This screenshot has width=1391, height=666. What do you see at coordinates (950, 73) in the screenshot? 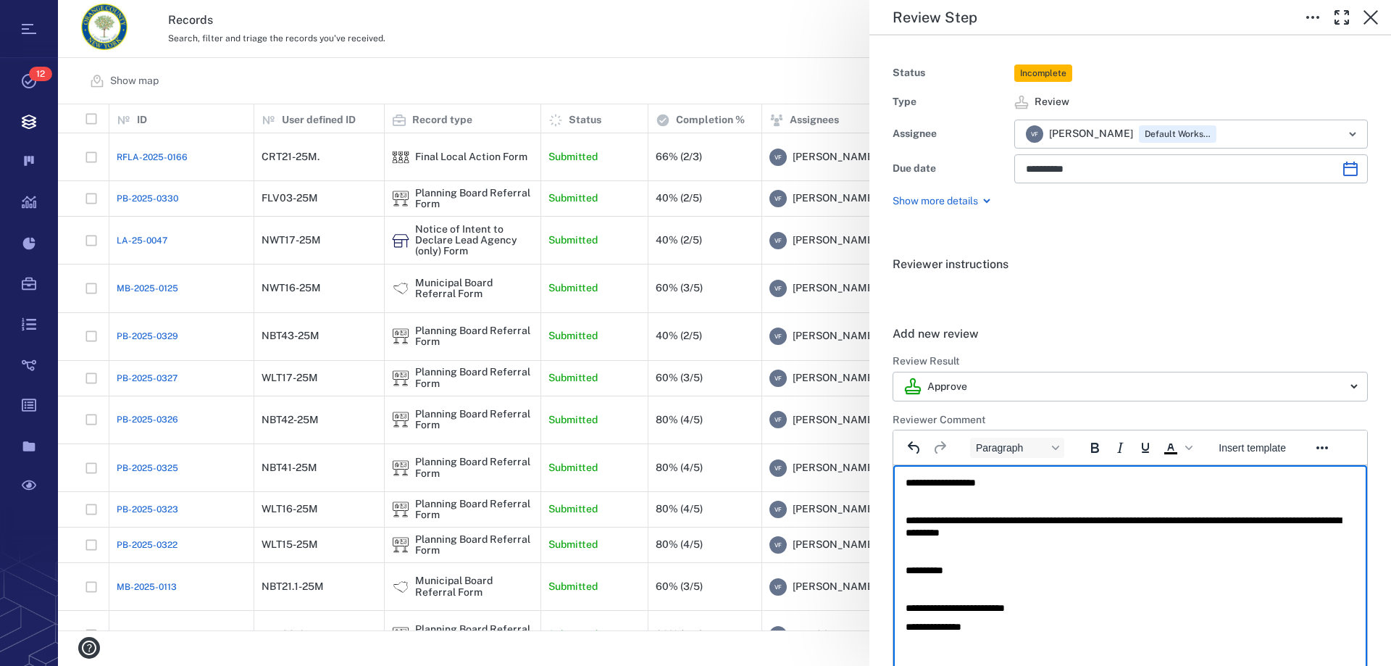
I see `div: Status` at bounding box center [950, 73].